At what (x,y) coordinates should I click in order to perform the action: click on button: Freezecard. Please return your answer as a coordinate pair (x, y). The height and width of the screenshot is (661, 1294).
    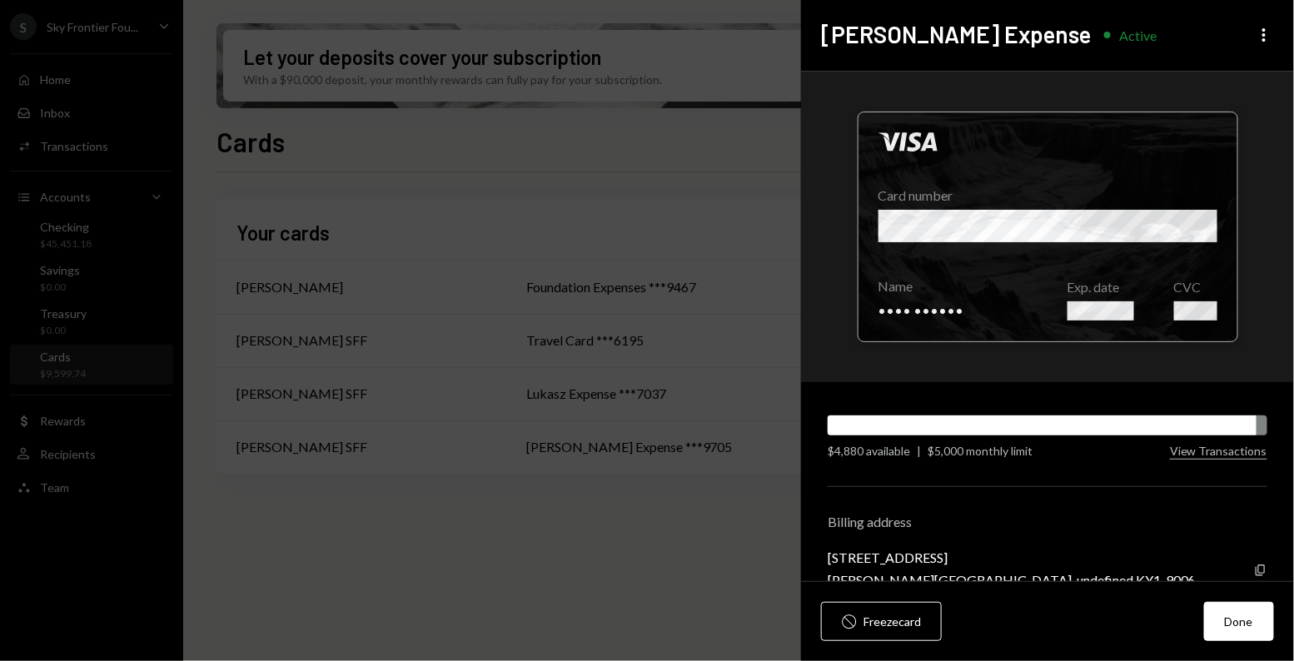
    Looking at the image, I should click on (881, 621).